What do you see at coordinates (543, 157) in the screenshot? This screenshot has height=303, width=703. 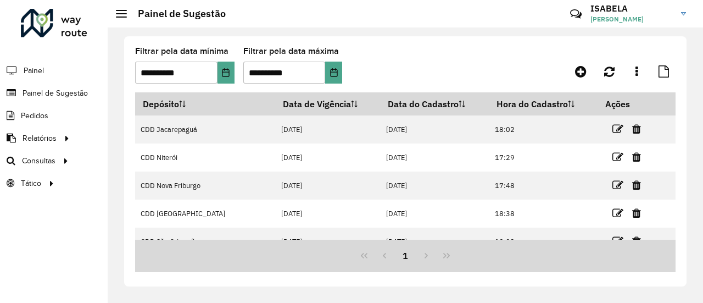 I see `td: 17:29` at bounding box center [543, 157].